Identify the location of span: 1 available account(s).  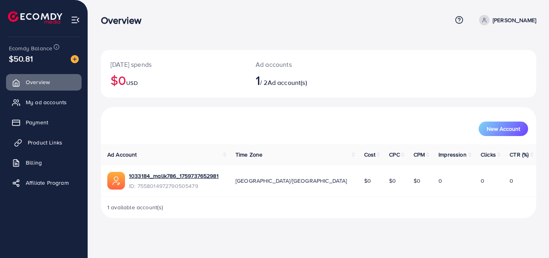
(136, 207).